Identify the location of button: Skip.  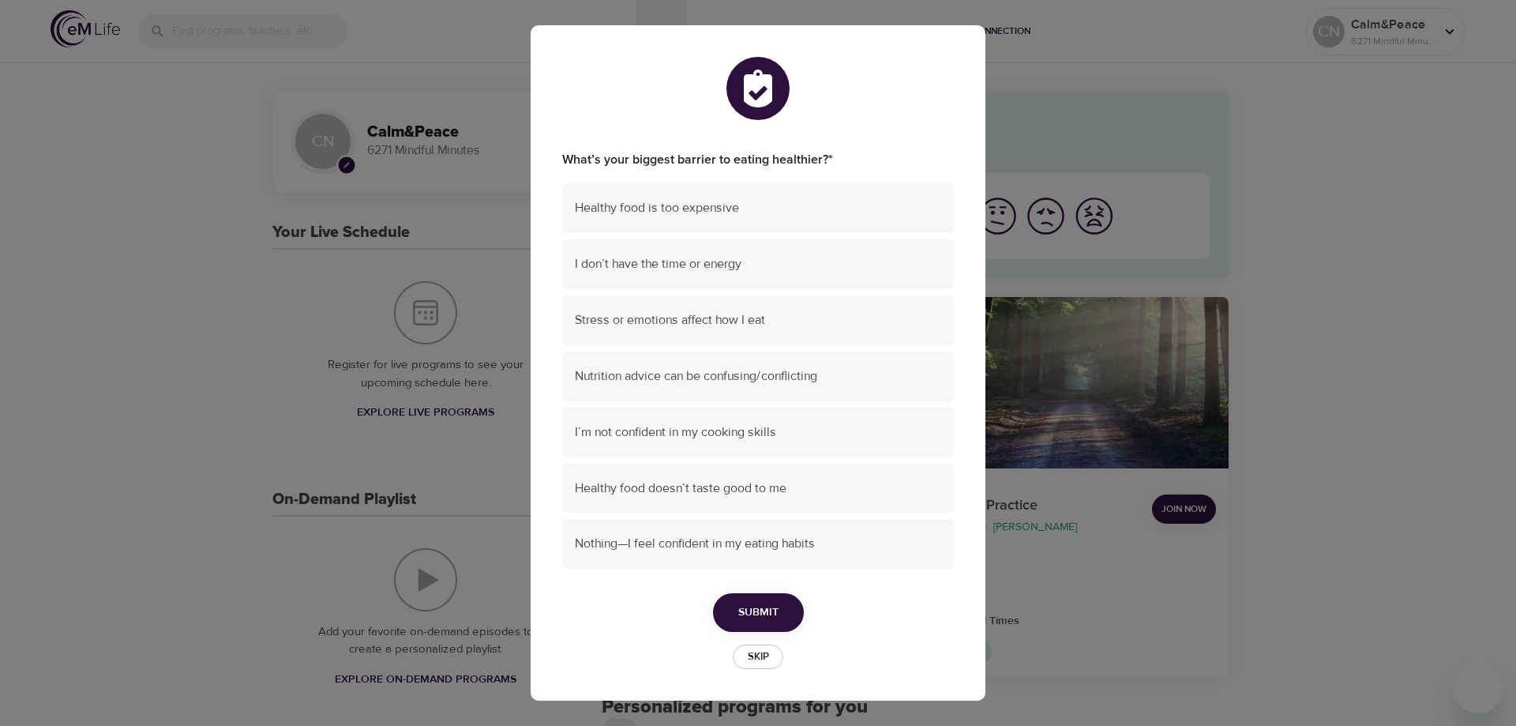
(758, 656).